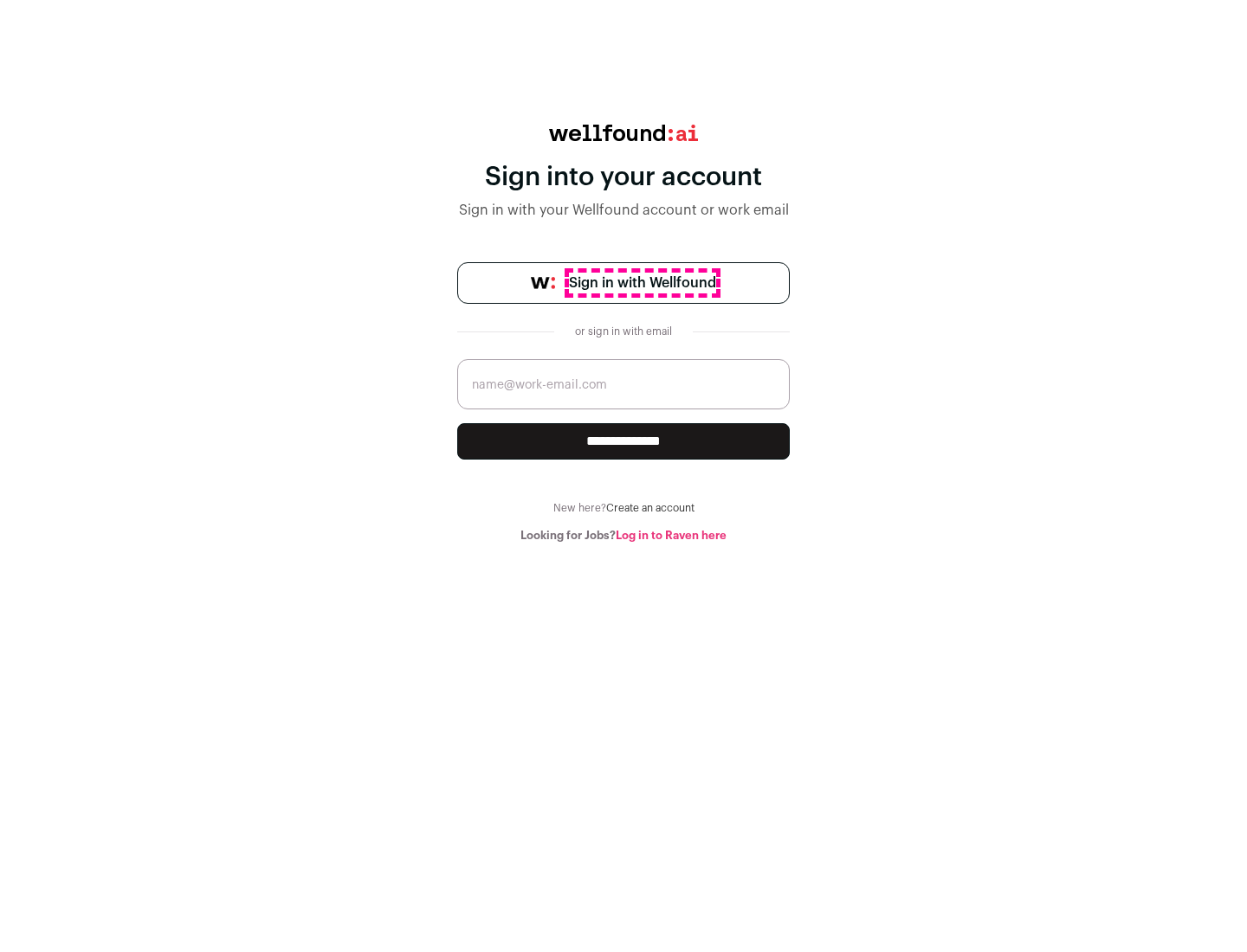 The width and height of the screenshot is (1247, 952). I want to click on div: Looking for Jobs?, so click(624, 536).